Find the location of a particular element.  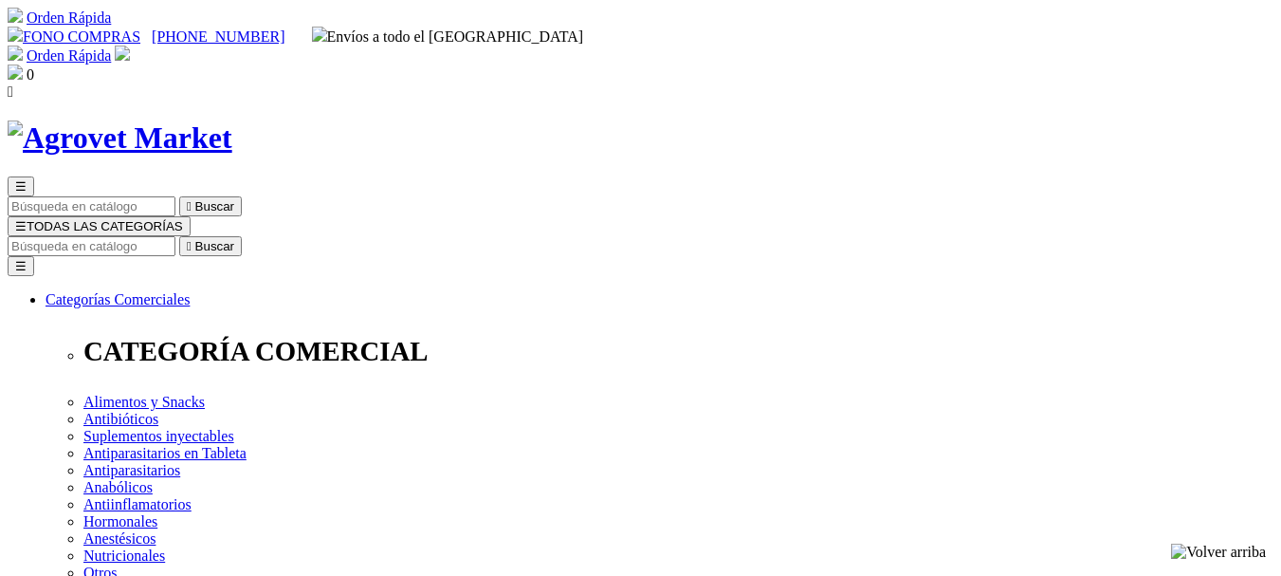

span: 0 is located at coordinates (30, 74).